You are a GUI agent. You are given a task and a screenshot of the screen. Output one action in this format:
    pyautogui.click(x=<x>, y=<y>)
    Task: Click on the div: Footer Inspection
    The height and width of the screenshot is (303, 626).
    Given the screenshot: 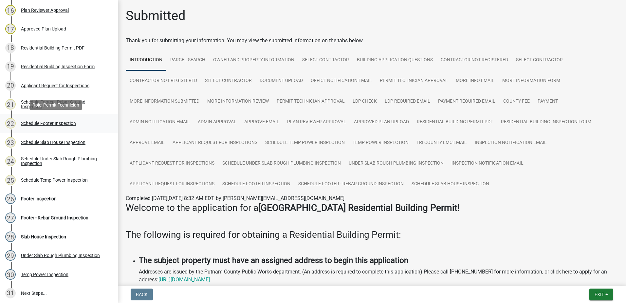 What is the action you would take?
    pyautogui.click(x=39, y=199)
    